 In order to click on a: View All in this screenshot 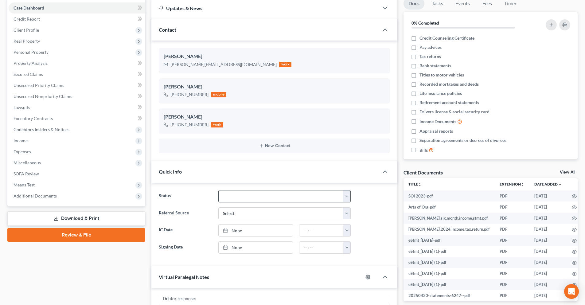, I will do `click(567, 172)`.